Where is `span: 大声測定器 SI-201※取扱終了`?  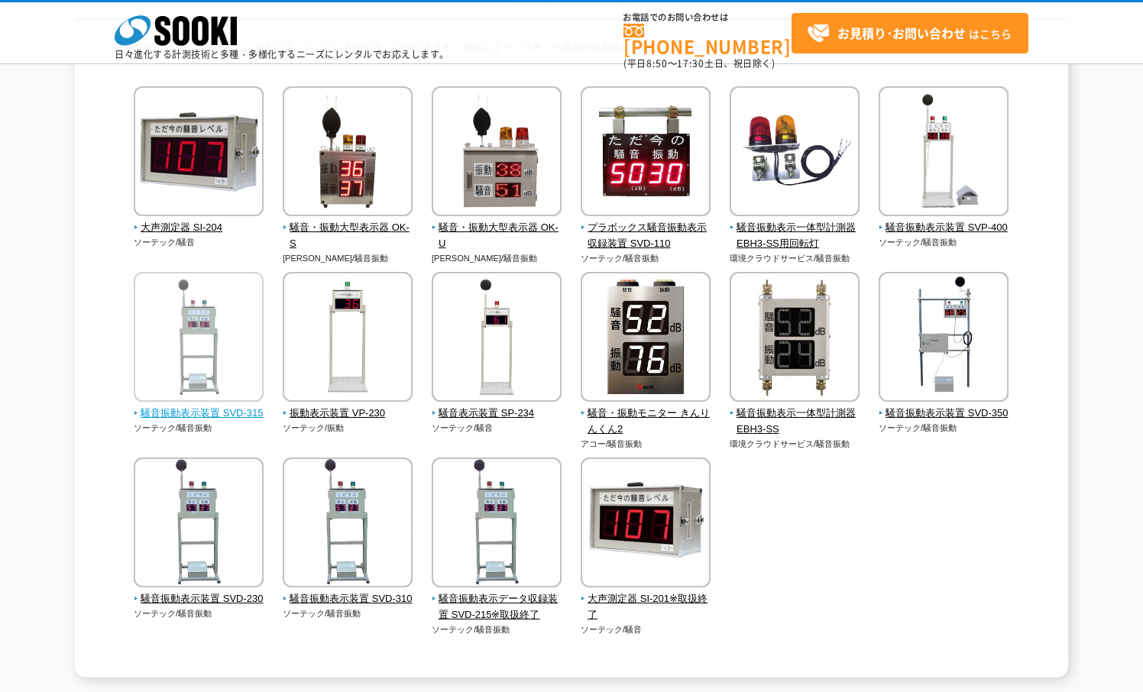 span: 大声測定器 SI-201※取扱終了 is located at coordinates (646, 607).